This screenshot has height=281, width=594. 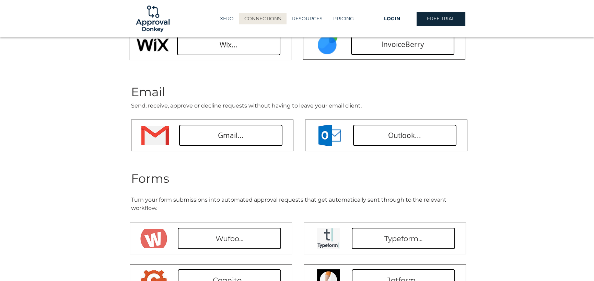 What do you see at coordinates (229, 238) in the screenshot?
I see `a: Wufoo...` at bounding box center [229, 238].